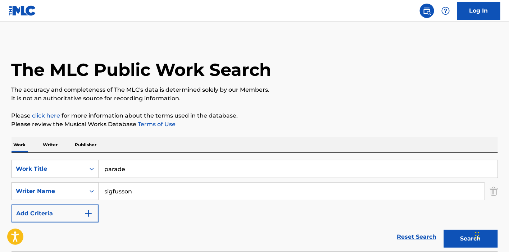  Describe the element at coordinates (255, 99) in the screenshot. I see `p: It is not an authoritative source for recording information.` at that location.